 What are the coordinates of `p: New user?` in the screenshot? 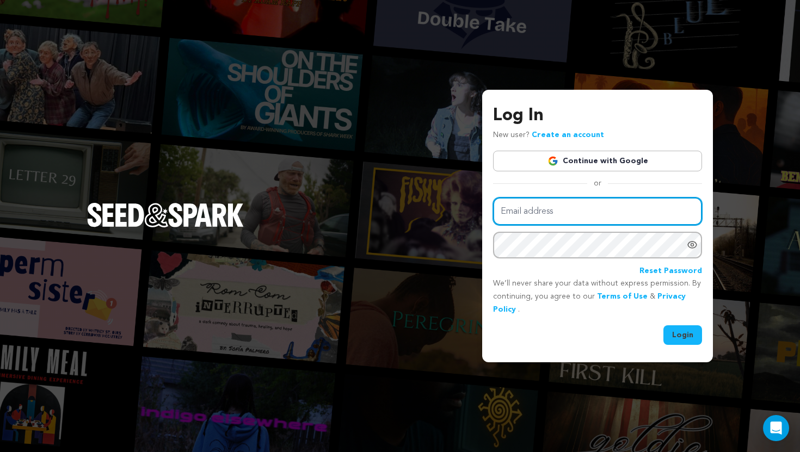 It's located at (548, 135).